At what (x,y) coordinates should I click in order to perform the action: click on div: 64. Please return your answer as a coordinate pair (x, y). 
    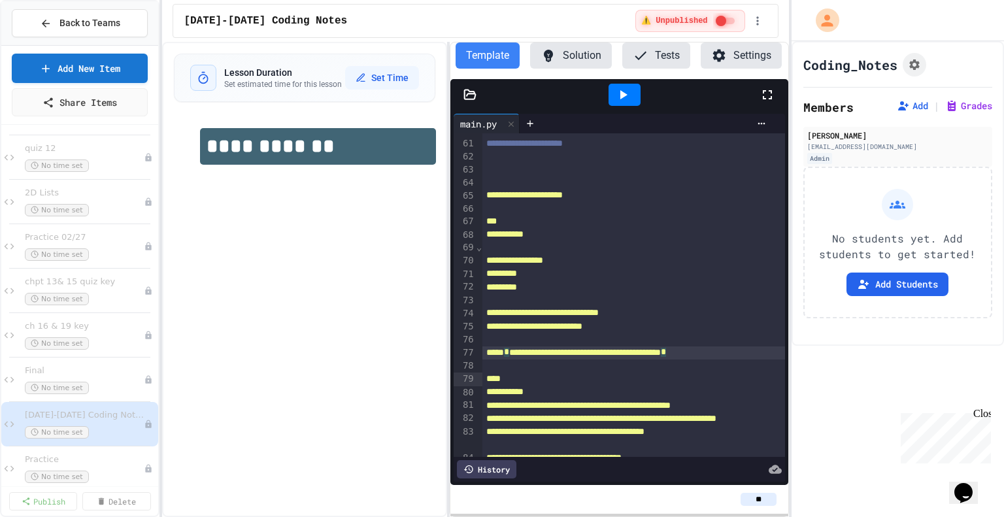
    Looking at the image, I should click on (464, 183).